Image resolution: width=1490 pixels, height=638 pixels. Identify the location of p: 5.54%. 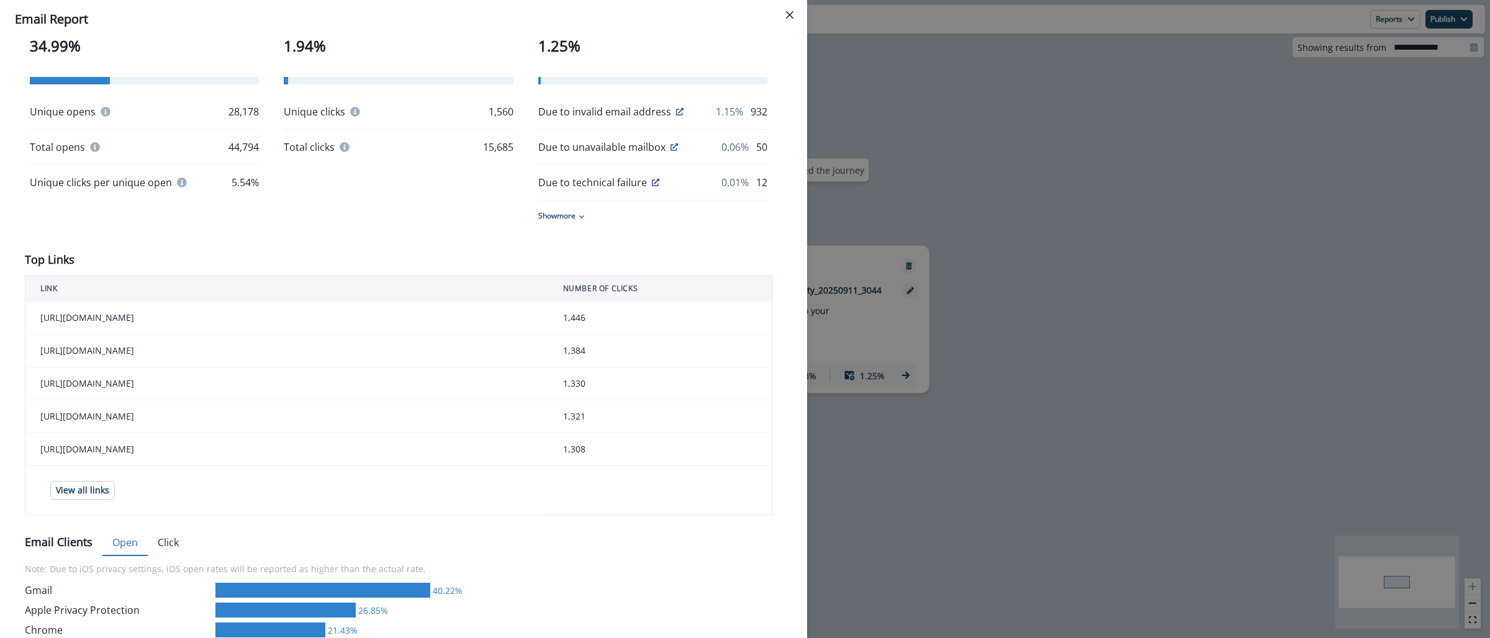
(245, 183).